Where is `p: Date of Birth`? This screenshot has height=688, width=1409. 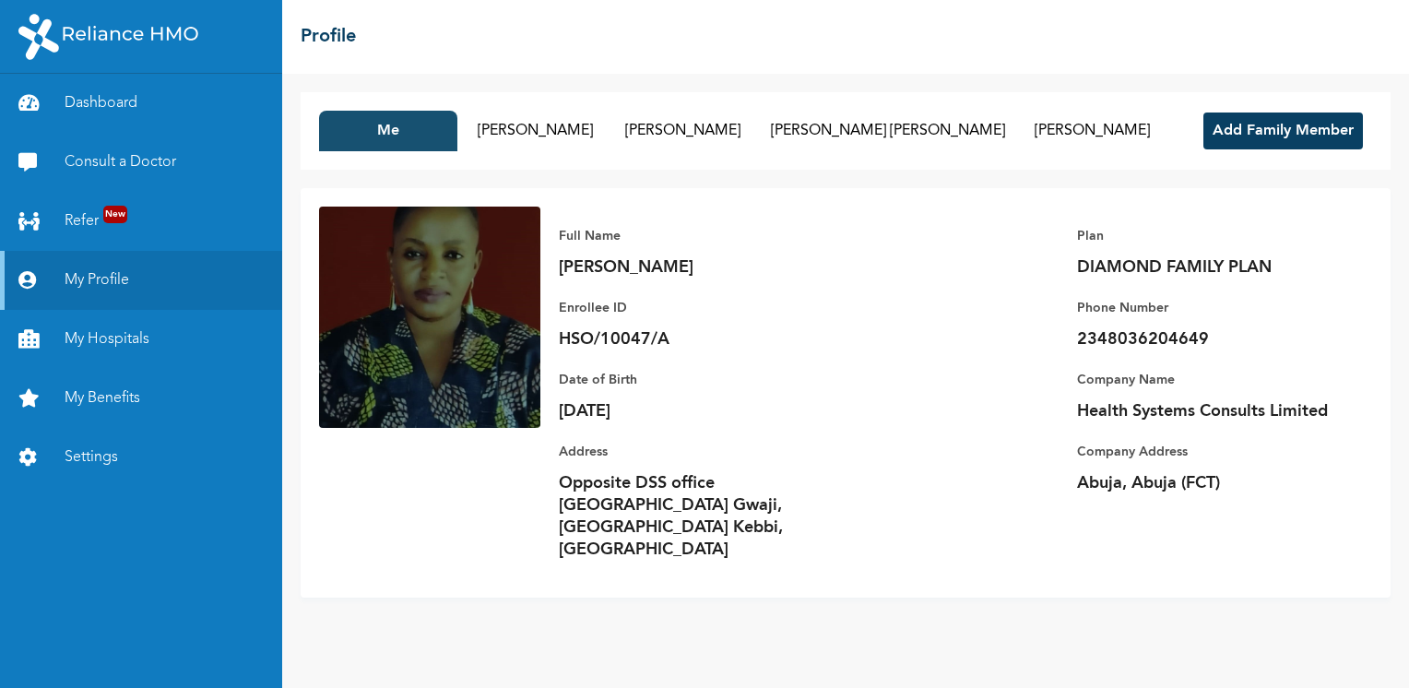 p: Date of Birth is located at coordinates (688, 380).